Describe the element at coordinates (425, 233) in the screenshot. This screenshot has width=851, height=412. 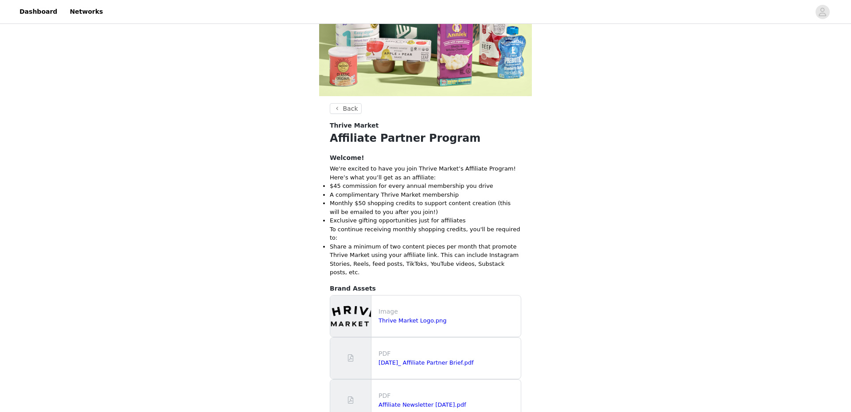
I see `p: To continue receiving monthly shopping credits, you'll be required to:` at that location.